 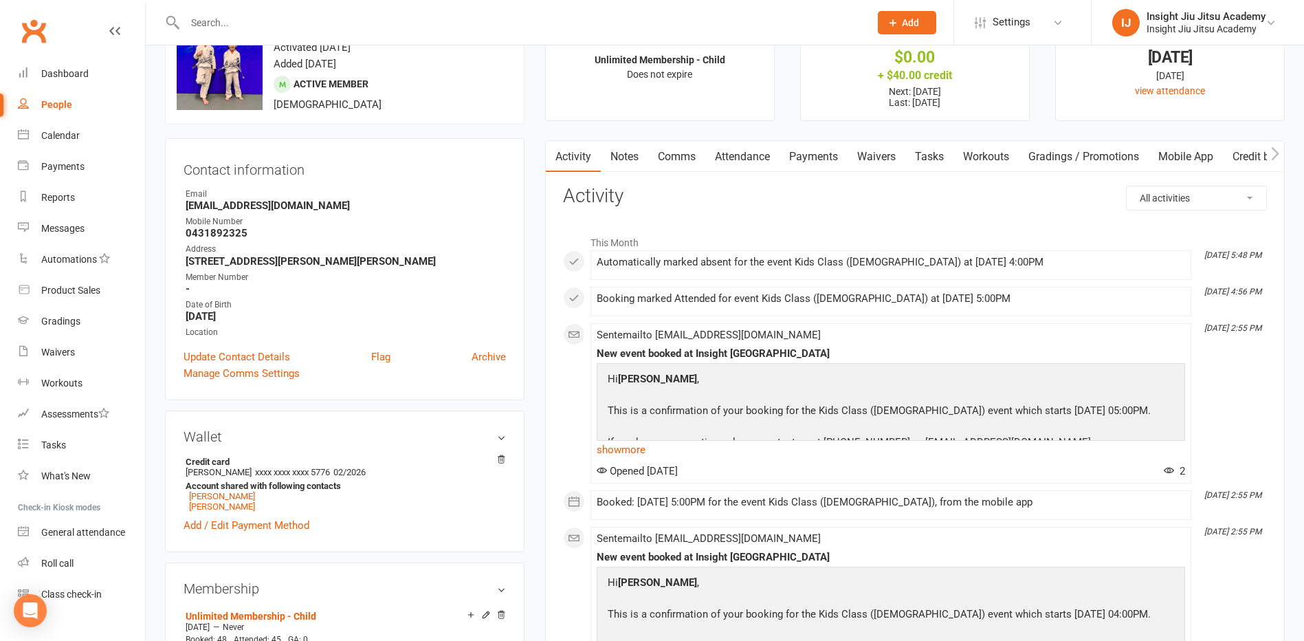 I want to click on span: Active member, so click(x=331, y=84).